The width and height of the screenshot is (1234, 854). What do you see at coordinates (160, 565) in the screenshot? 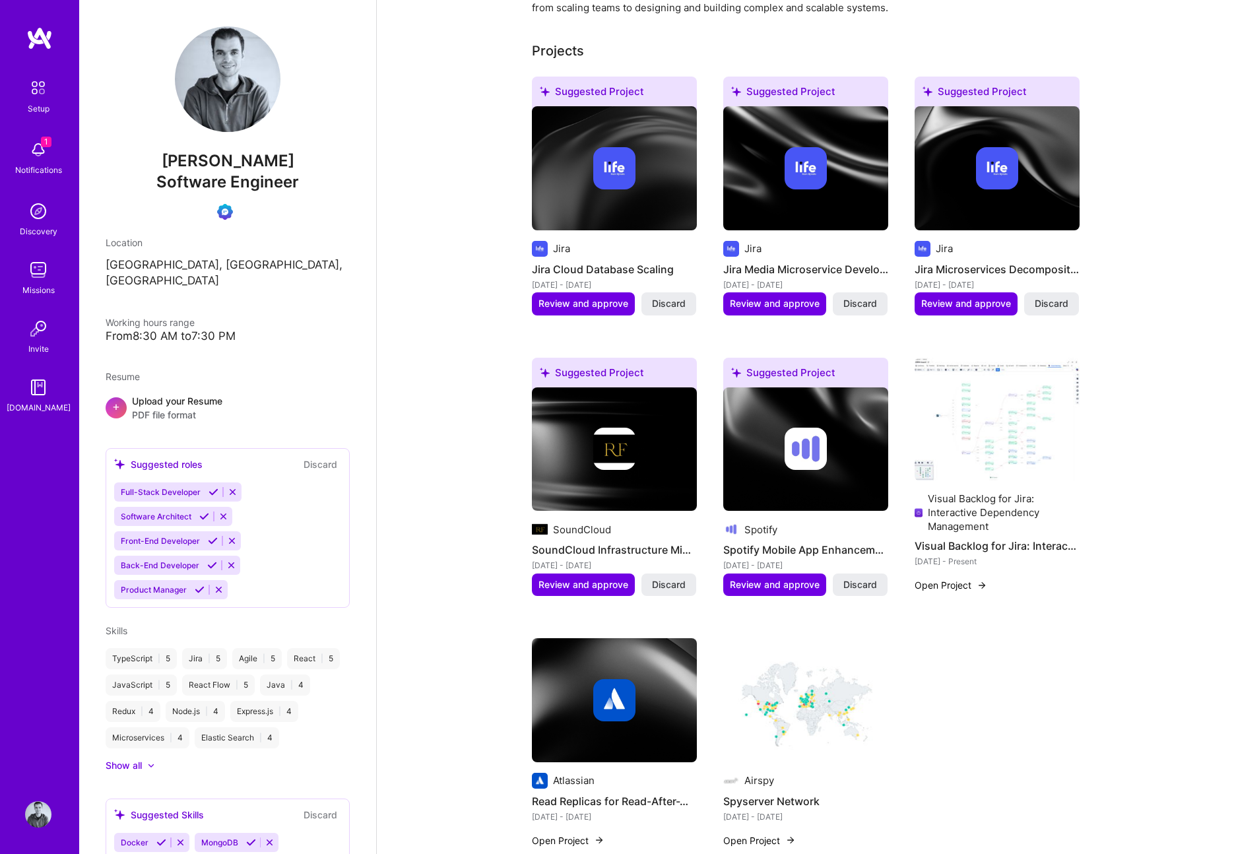
I see `span: Back-End Developer` at bounding box center [160, 565].